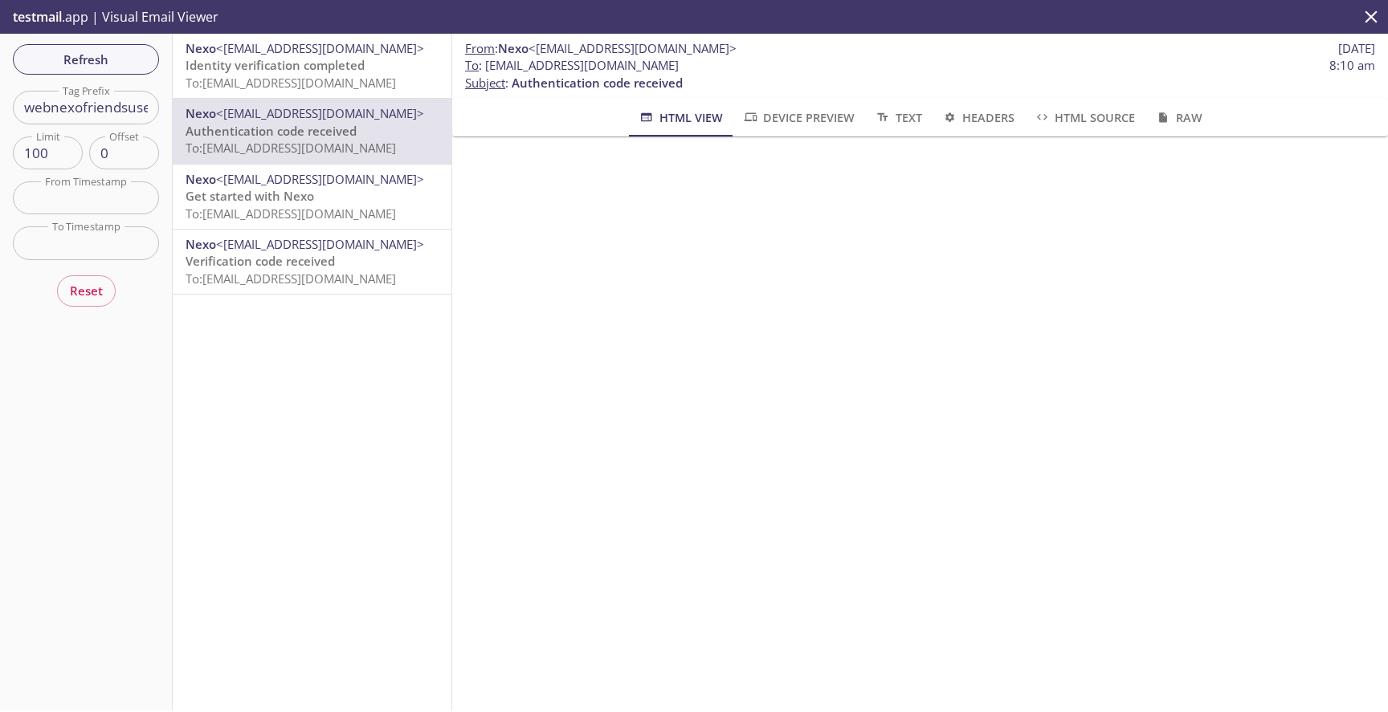 The width and height of the screenshot is (1388, 712). What do you see at coordinates (679, 117) in the screenshot?
I see `span: HTML View` at bounding box center [679, 117].